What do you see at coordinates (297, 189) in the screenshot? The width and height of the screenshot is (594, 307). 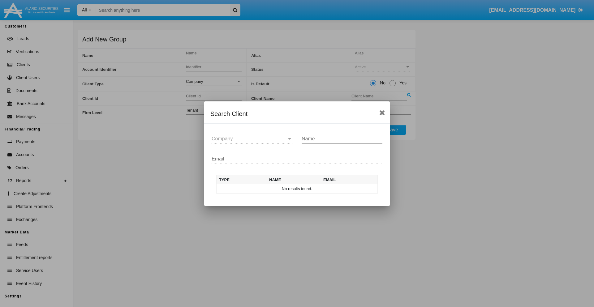 I see `td: No results found.` at bounding box center [297, 189].